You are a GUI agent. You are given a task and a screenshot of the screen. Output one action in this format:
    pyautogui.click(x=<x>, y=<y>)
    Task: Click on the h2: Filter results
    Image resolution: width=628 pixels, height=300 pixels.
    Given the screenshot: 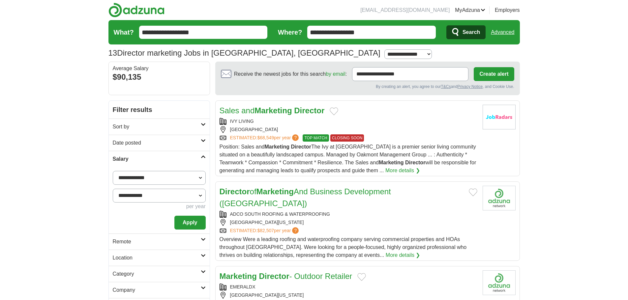 What is the action you would take?
    pyautogui.click(x=159, y=110)
    